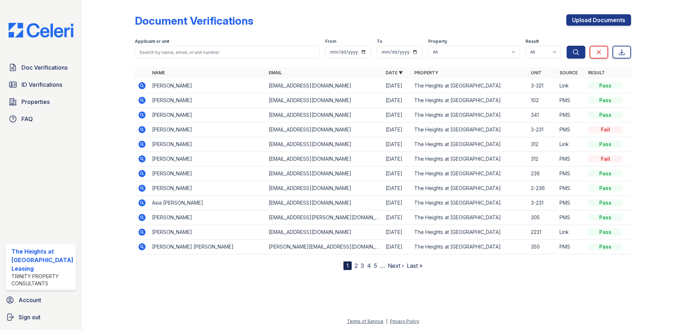  I want to click on a: Sign out, so click(41, 318).